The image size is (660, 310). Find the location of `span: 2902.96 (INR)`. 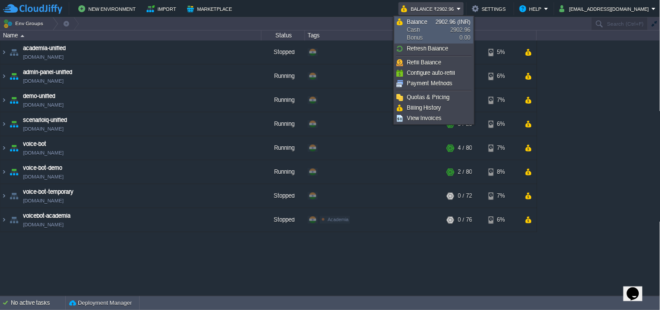

span: 2902.96 (INR) is located at coordinates (453, 22).